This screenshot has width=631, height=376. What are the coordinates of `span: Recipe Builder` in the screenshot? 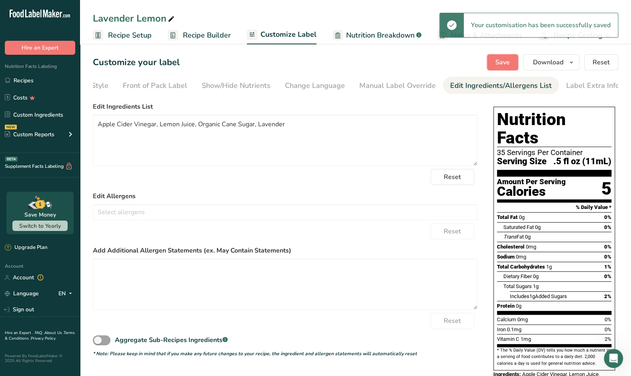 It's located at (207, 35).